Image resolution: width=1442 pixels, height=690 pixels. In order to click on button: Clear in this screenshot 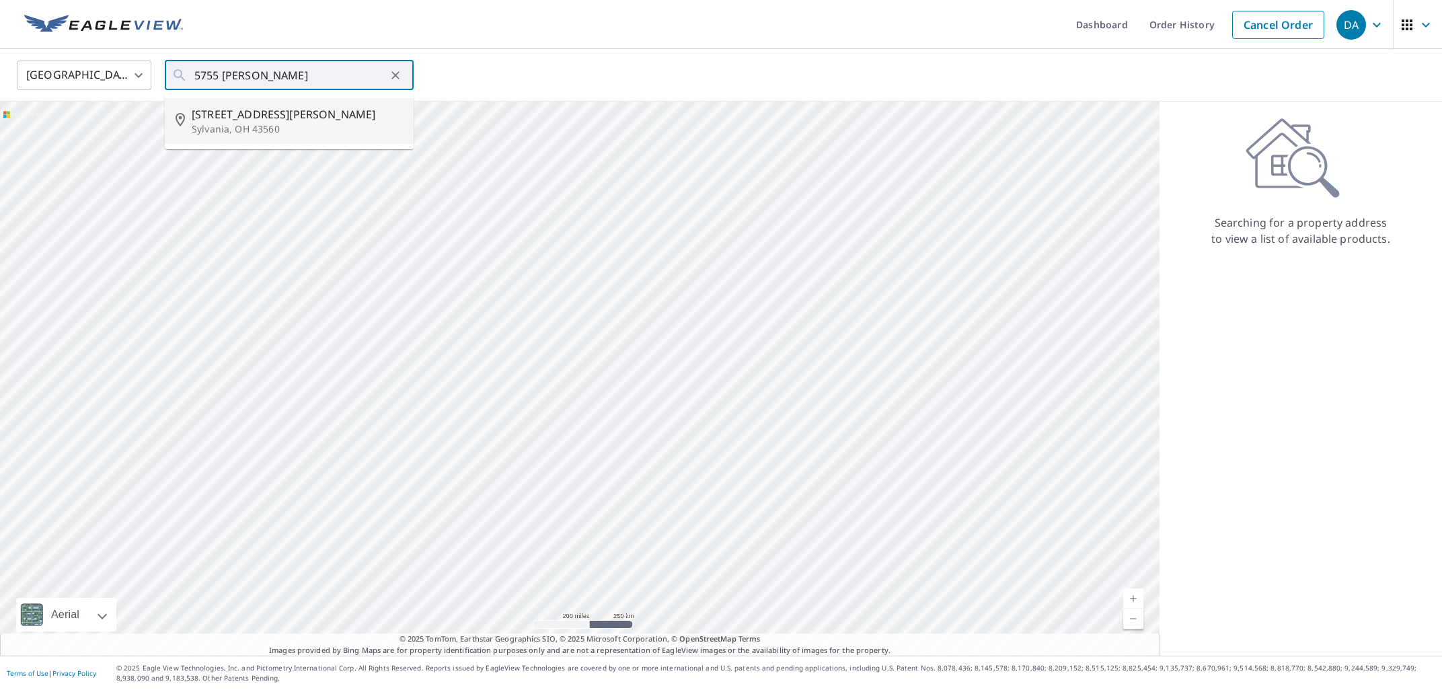, I will do `click(395, 75)`.